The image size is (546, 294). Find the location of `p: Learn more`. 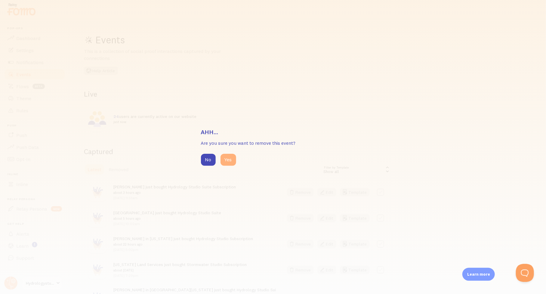

p: Learn more is located at coordinates (479, 274).